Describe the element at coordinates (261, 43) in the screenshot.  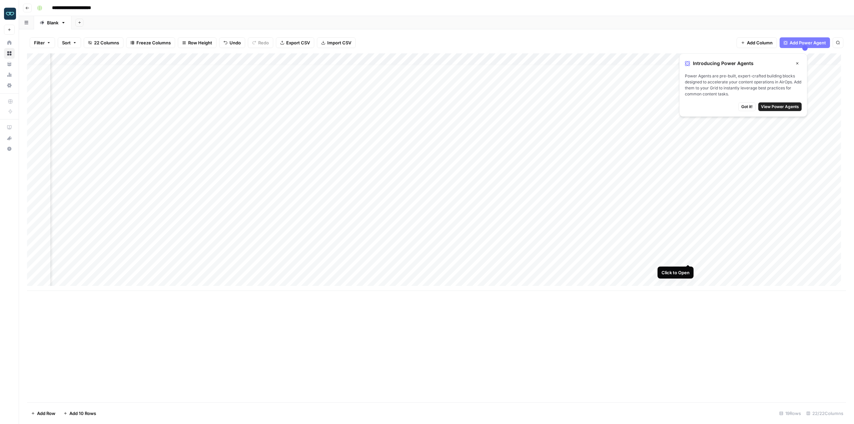
I see `button: Redo` at that location.